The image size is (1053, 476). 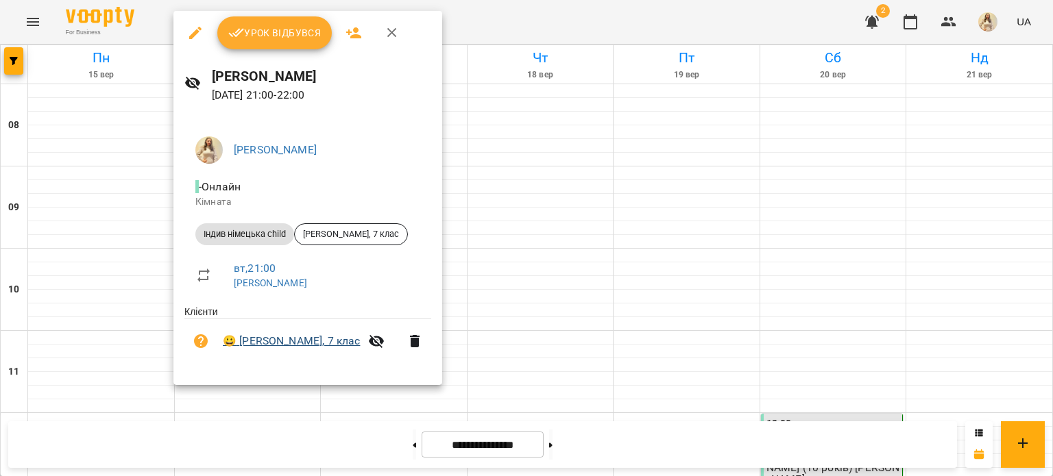 What do you see at coordinates (275, 33) in the screenshot?
I see `span: Урок відбувся` at bounding box center [275, 33].